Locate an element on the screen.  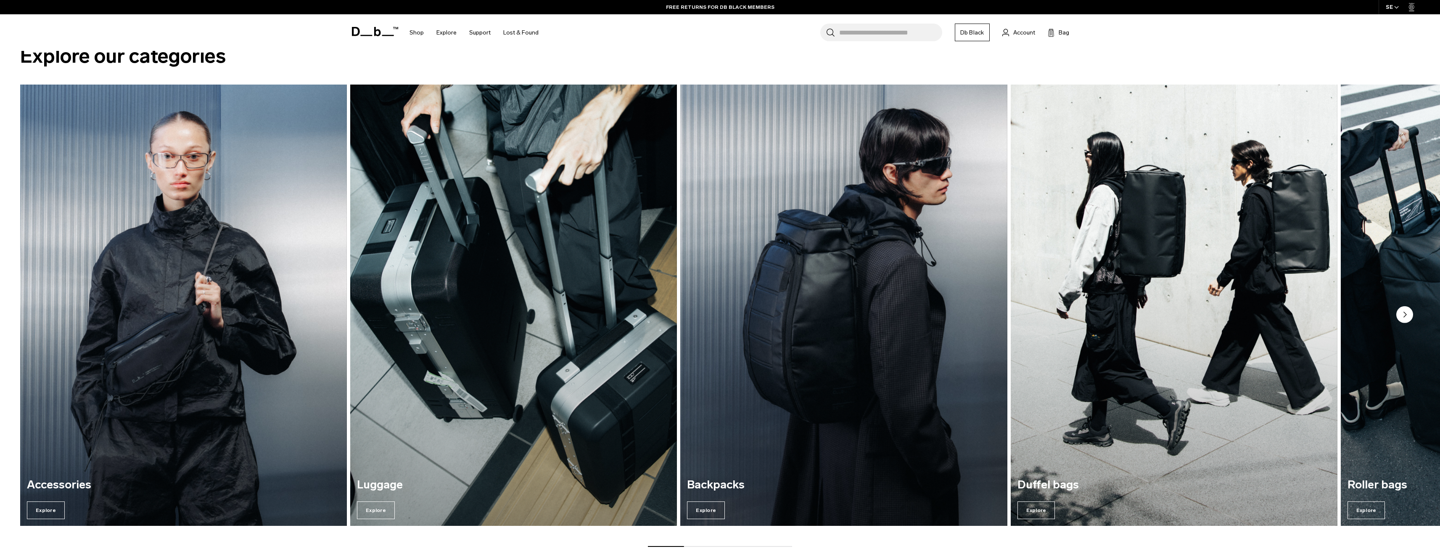
a: Support is located at coordinates (480, 32).